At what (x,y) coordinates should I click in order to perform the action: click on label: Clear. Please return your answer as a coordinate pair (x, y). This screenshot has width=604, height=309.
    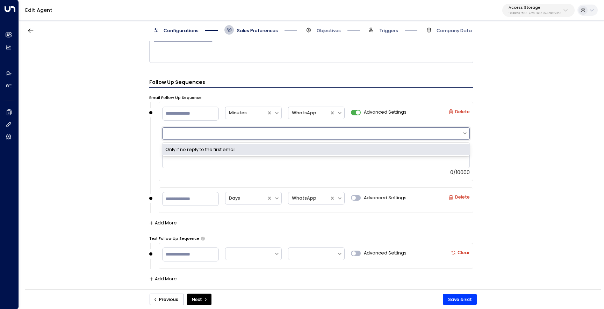
    Looking at the image, I should click on (460, 253).